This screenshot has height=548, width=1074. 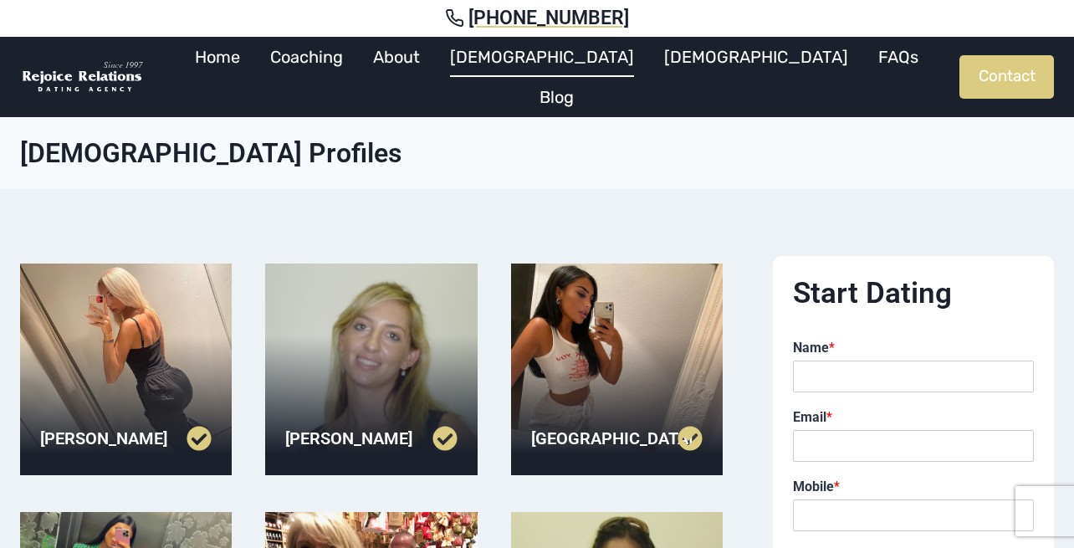 I want to click on h2: Start Dating, so click(x=913, y=294).